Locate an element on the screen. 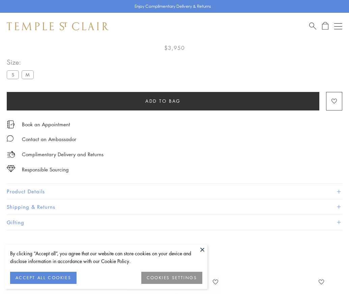 The width and height of the screenshot is (349, 294). img: MessageIcon-01_2.svg is located at coordinates (10, 138).